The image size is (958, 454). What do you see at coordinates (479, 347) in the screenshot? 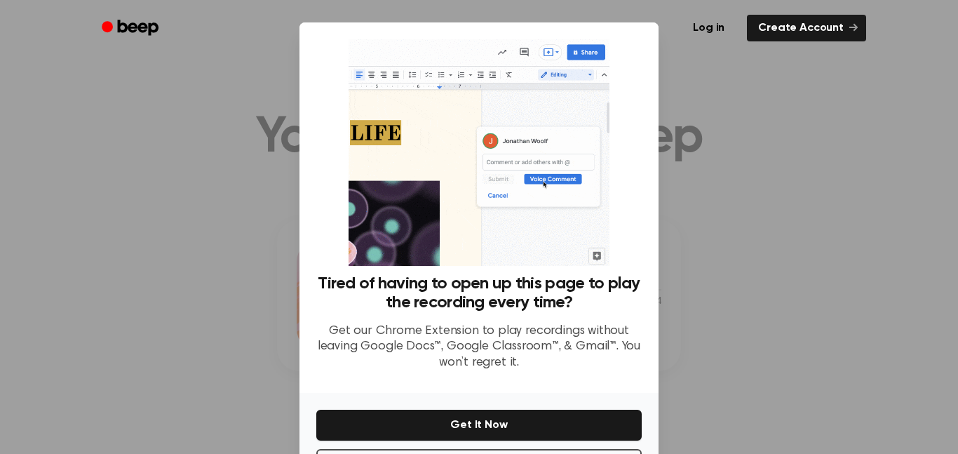
I see `p: Get our Chrome Extension to play recordings without leaving Google Docs™, Google Classroom™, & Gm...` at bounding box center [479, 347].